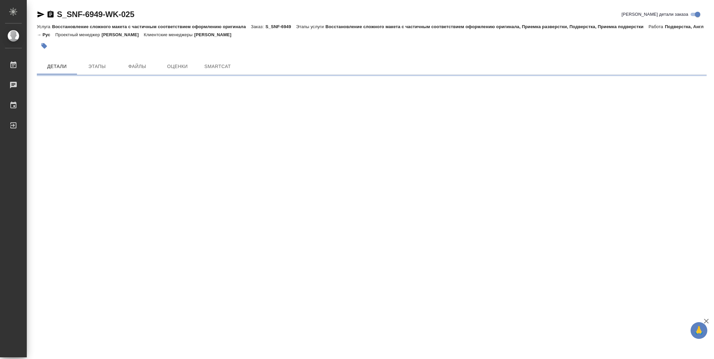 This screenshot has height=359, width=714. Describe the element at coordinates (258, 26) in the screenshot. I see `p: Заказ:` at that location.